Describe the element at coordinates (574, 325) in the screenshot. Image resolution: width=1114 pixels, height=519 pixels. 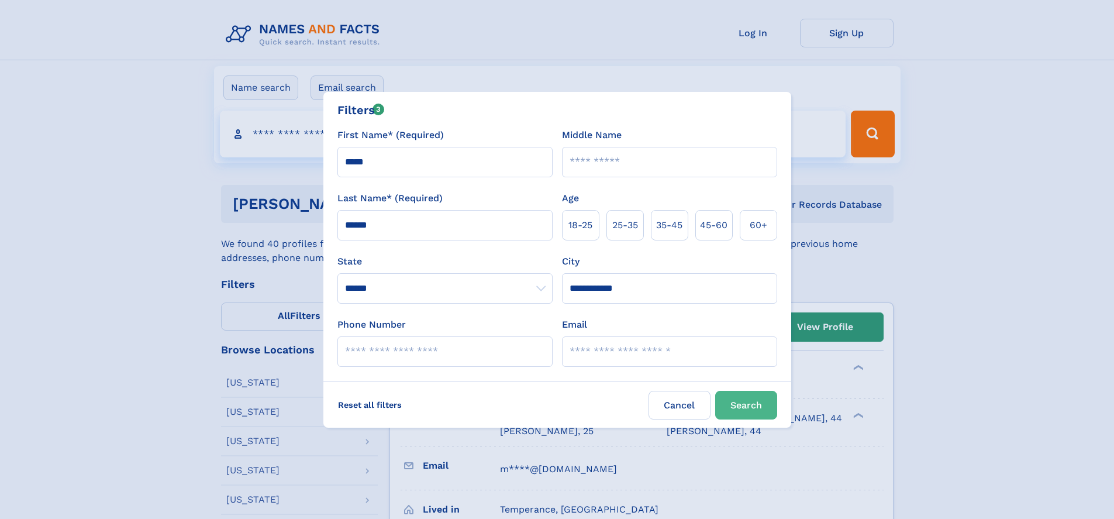
I see `label: Email` at that location.